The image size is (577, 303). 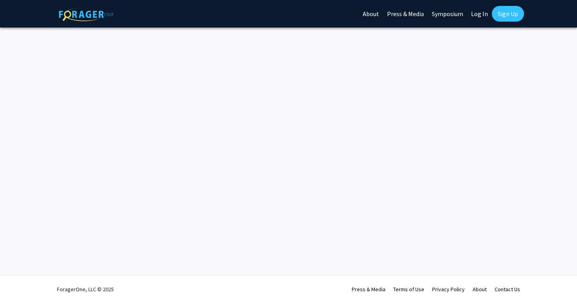 What do you see at coordinates (507, 289) in the screenshot?
I see `a: Contact Us` at bounding box center [507, 289].